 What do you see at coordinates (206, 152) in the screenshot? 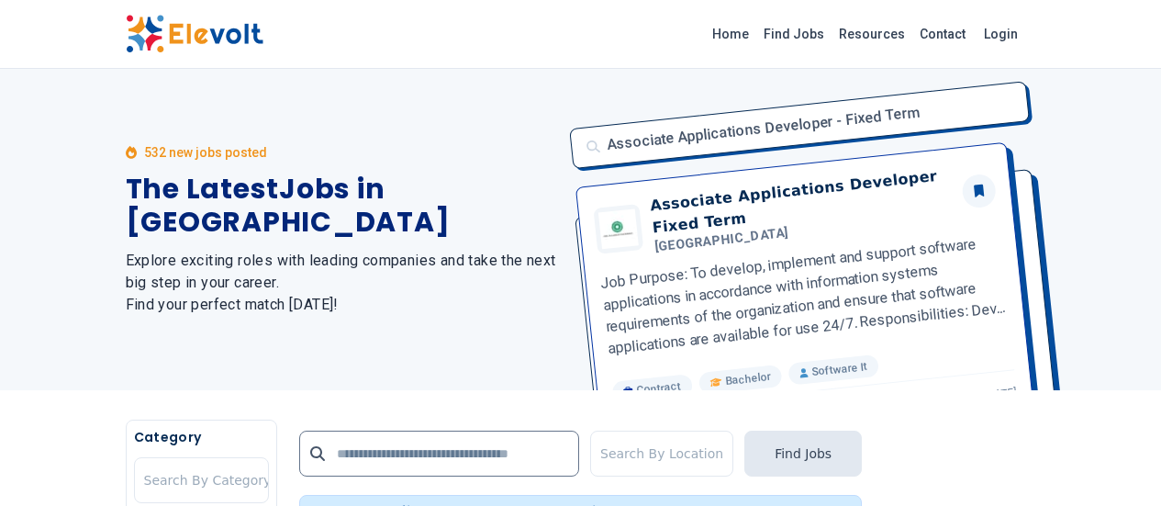
I see `p: 532 new jobs posted` at bounding box center [206, 152].